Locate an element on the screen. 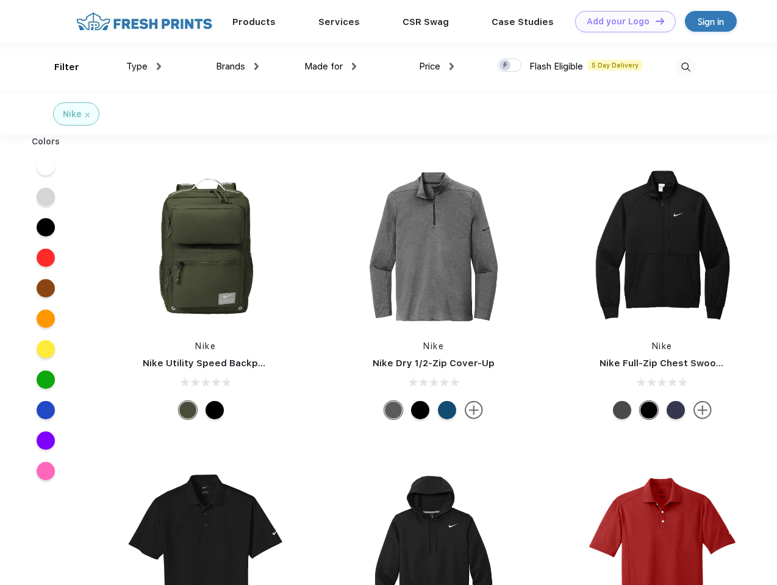 The width and height of the screenshot is (777, 585). div: Nike is located at coordinates (72, 114).